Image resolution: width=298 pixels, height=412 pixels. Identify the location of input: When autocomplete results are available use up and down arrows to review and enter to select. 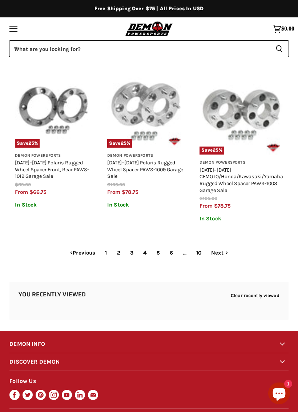
(139, 49).